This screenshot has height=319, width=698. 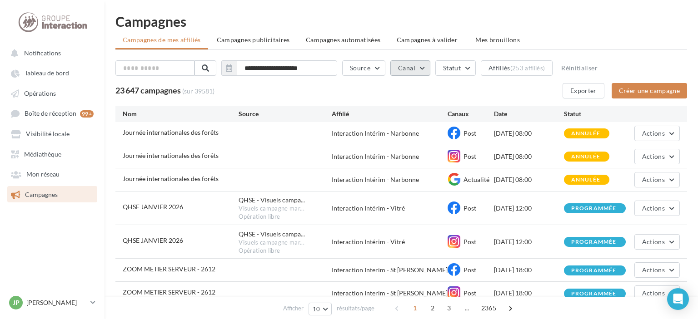 What do you see at coordinates (52, 93) in the screenshot?
I see `a: Opérations` at bounding box center [52, 93].